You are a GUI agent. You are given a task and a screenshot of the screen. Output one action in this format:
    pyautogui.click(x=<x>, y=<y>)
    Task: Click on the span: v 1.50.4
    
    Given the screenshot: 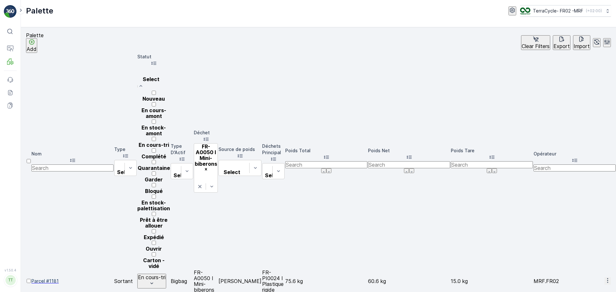 What is the action you would take?
    pyautogui.click(x=10, y=270)
    